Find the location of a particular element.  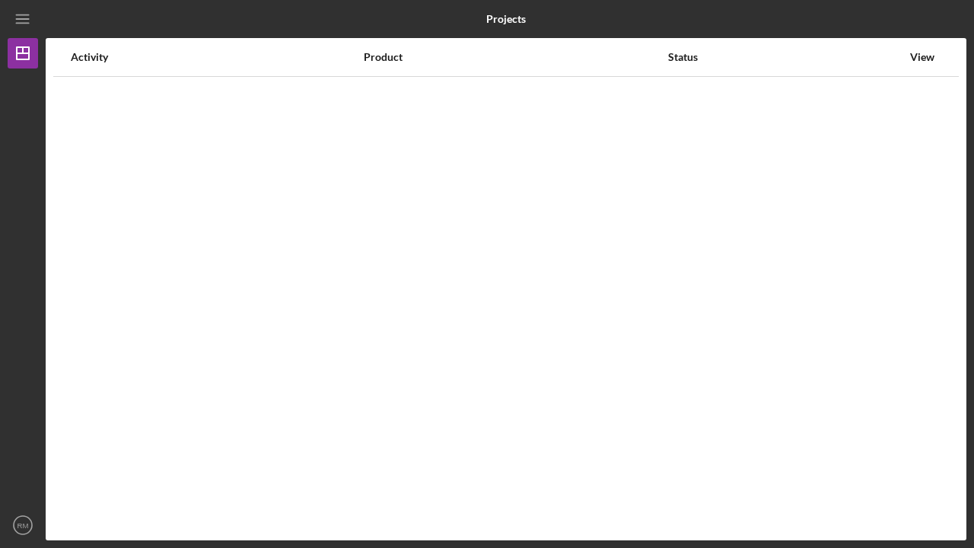

div: Activity is located at coordinates (216, 57).